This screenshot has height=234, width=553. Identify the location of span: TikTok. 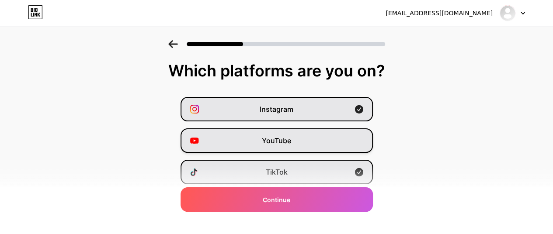
(277, 172).